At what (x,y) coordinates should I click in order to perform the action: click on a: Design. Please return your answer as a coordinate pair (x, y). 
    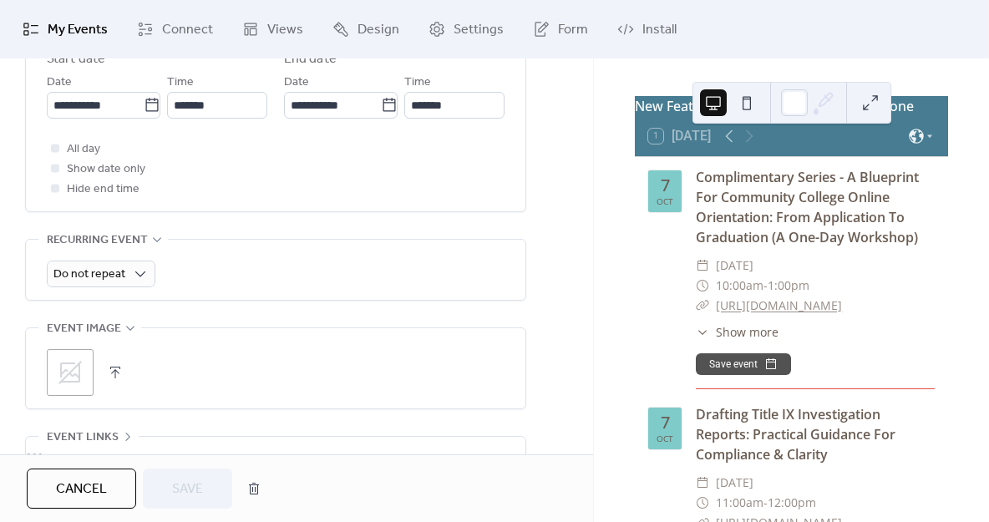
    Looking at the image, I should click on (366, 29).